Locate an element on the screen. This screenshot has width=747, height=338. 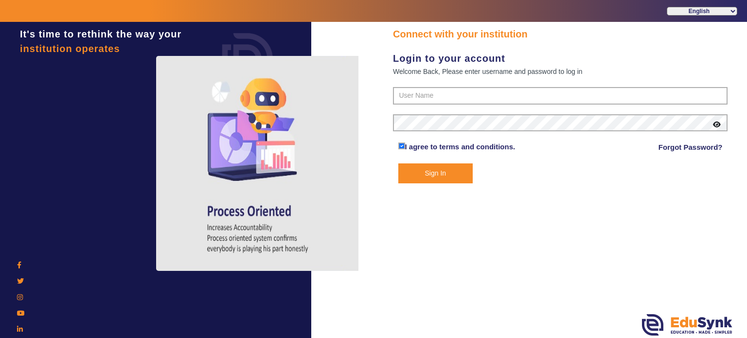
span: It's time to rethink the way your is located at coordinates (101, 34).